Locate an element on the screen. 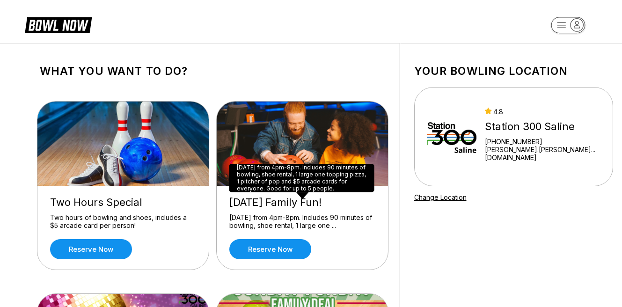 The height and width of the screenshot is (307, 622). img: Friday Family Fun! is located at coordinates (303, 144).